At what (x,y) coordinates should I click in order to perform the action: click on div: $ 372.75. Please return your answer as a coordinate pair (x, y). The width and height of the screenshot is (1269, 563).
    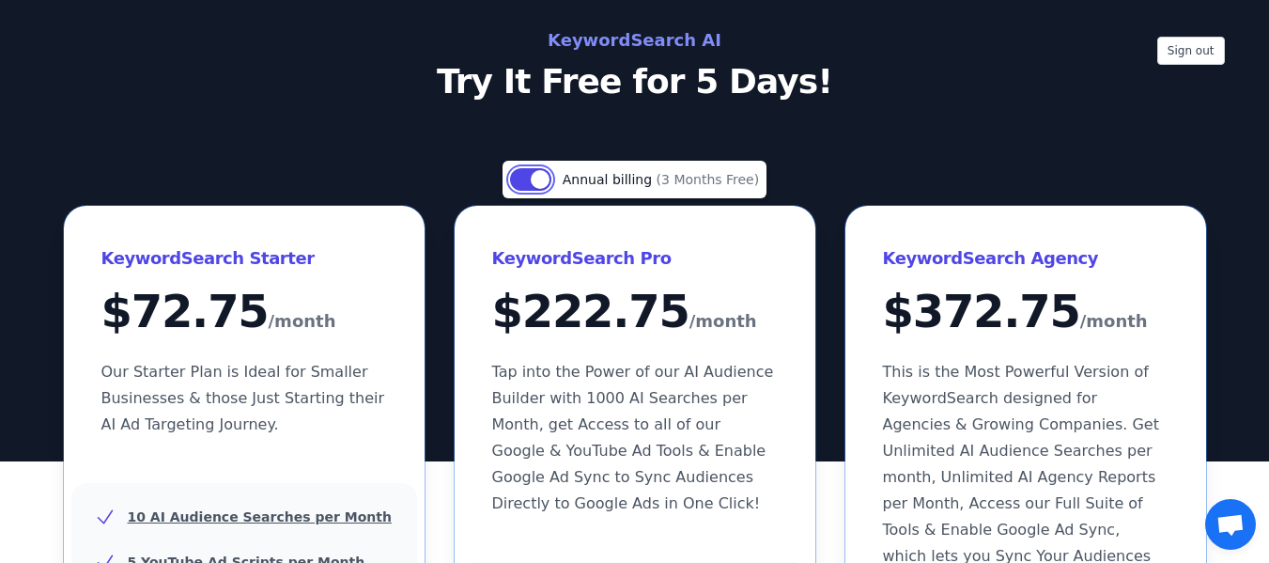
    Looking at the image, I should click on (1025, 312).